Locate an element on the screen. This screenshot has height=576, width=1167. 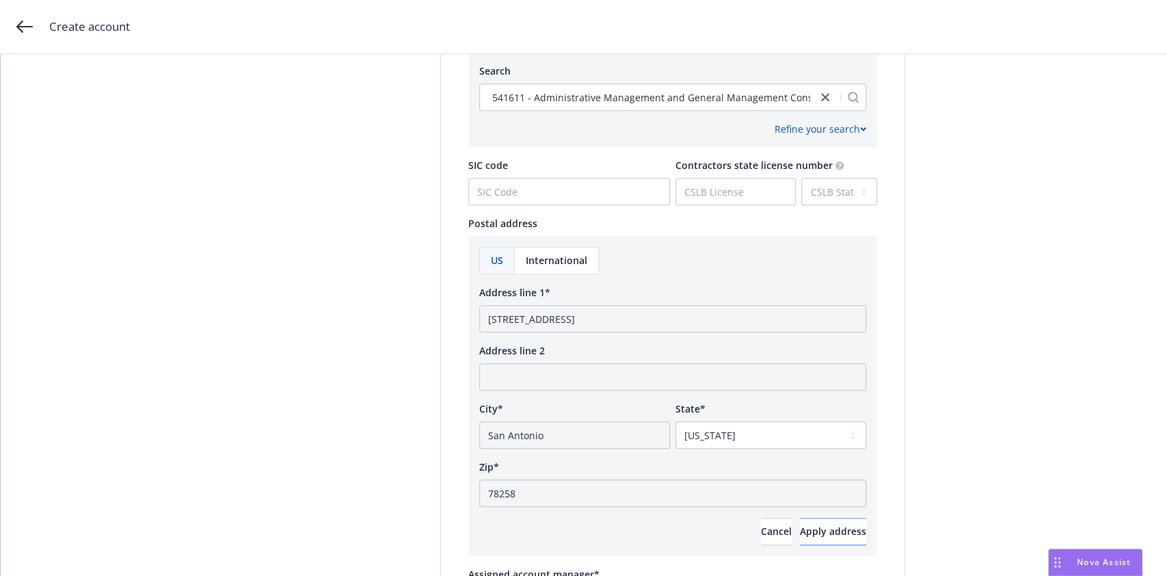
span: International is located at coordinates (556, 260).